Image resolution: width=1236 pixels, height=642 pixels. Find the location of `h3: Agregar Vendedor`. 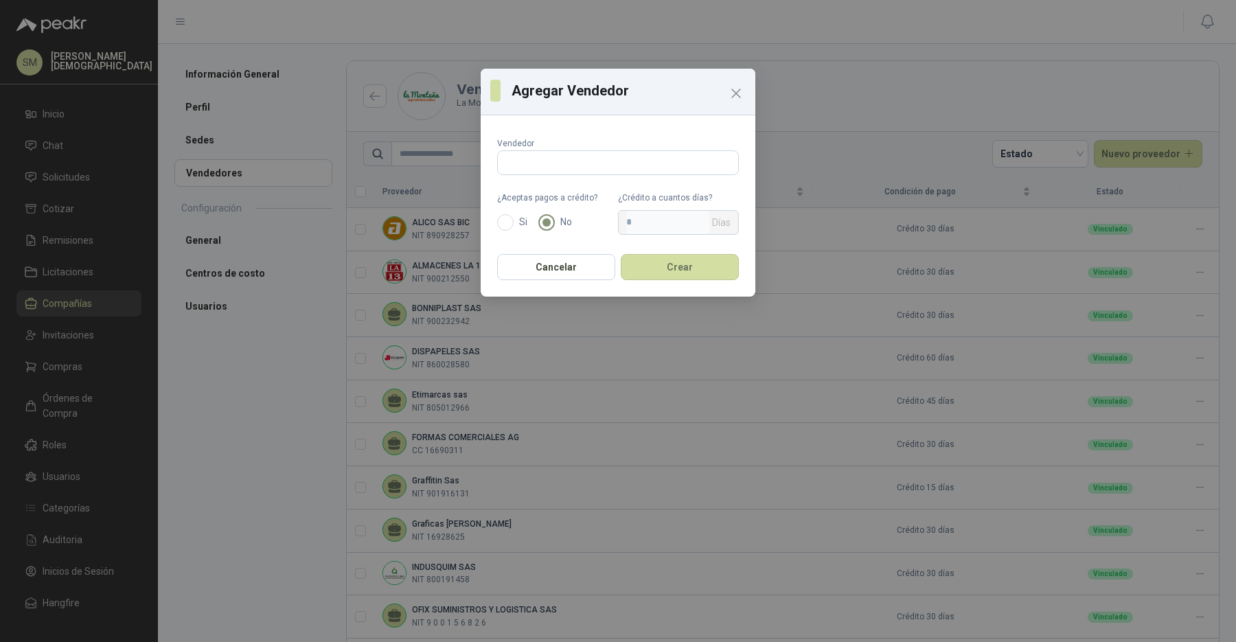

h3: Agregar Vendedor is located at coordinates (628, 91).